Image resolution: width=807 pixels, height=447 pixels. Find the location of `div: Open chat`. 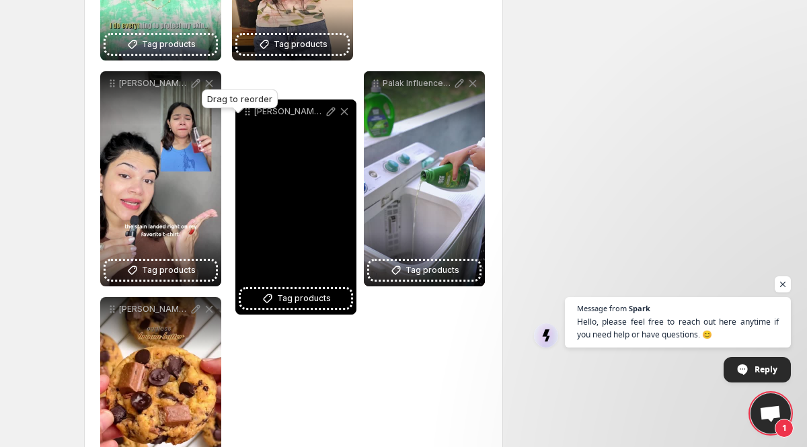

div: Open chat is located at coordinates (771, 414).